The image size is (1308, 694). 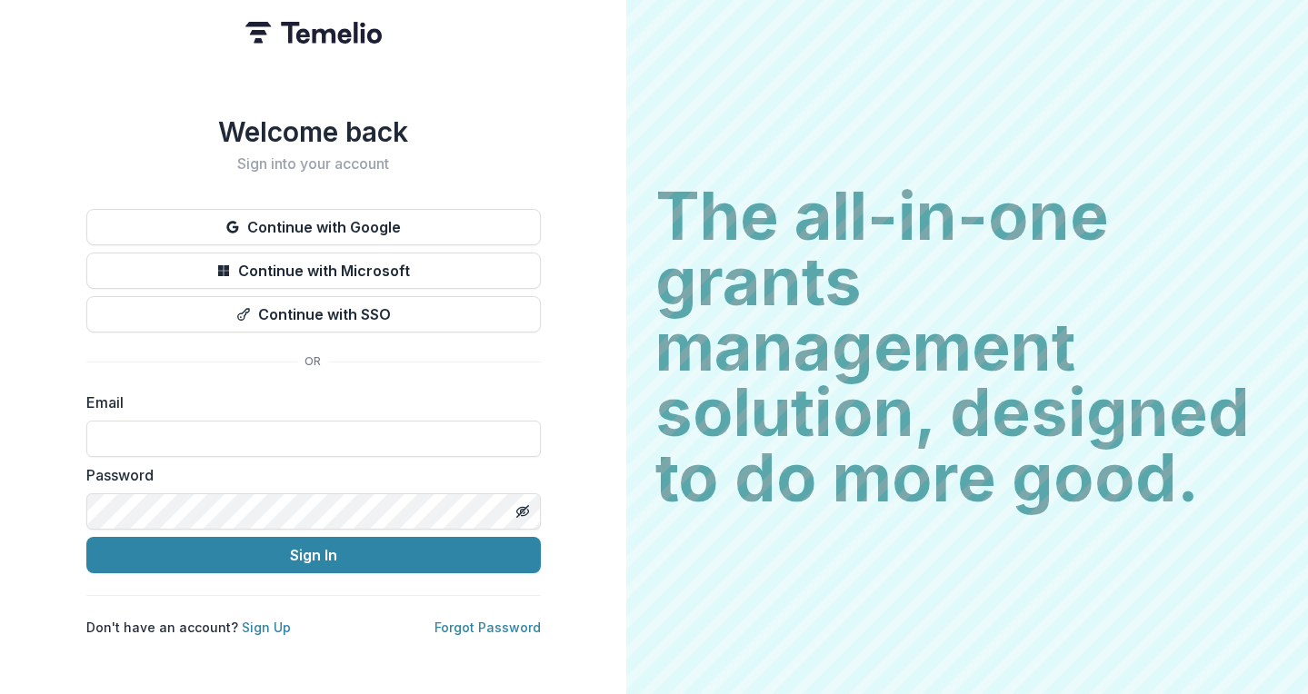 I want to click on h1: Welcome back, so click(x=314, y=132).